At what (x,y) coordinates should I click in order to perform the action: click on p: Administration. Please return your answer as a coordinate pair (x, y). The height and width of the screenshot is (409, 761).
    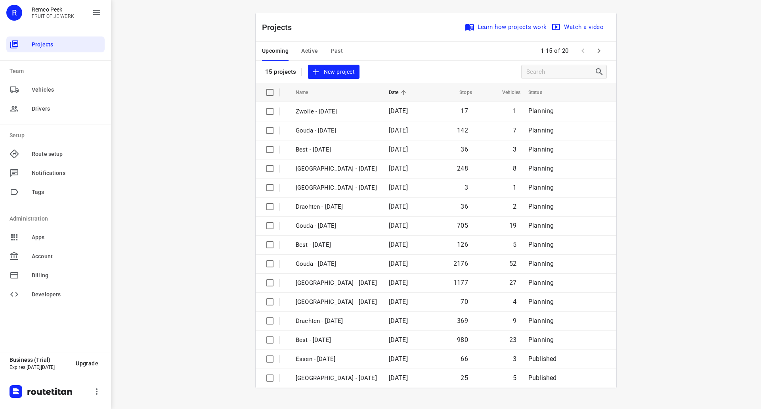
    Looking at the image, I should click on (57, 218).